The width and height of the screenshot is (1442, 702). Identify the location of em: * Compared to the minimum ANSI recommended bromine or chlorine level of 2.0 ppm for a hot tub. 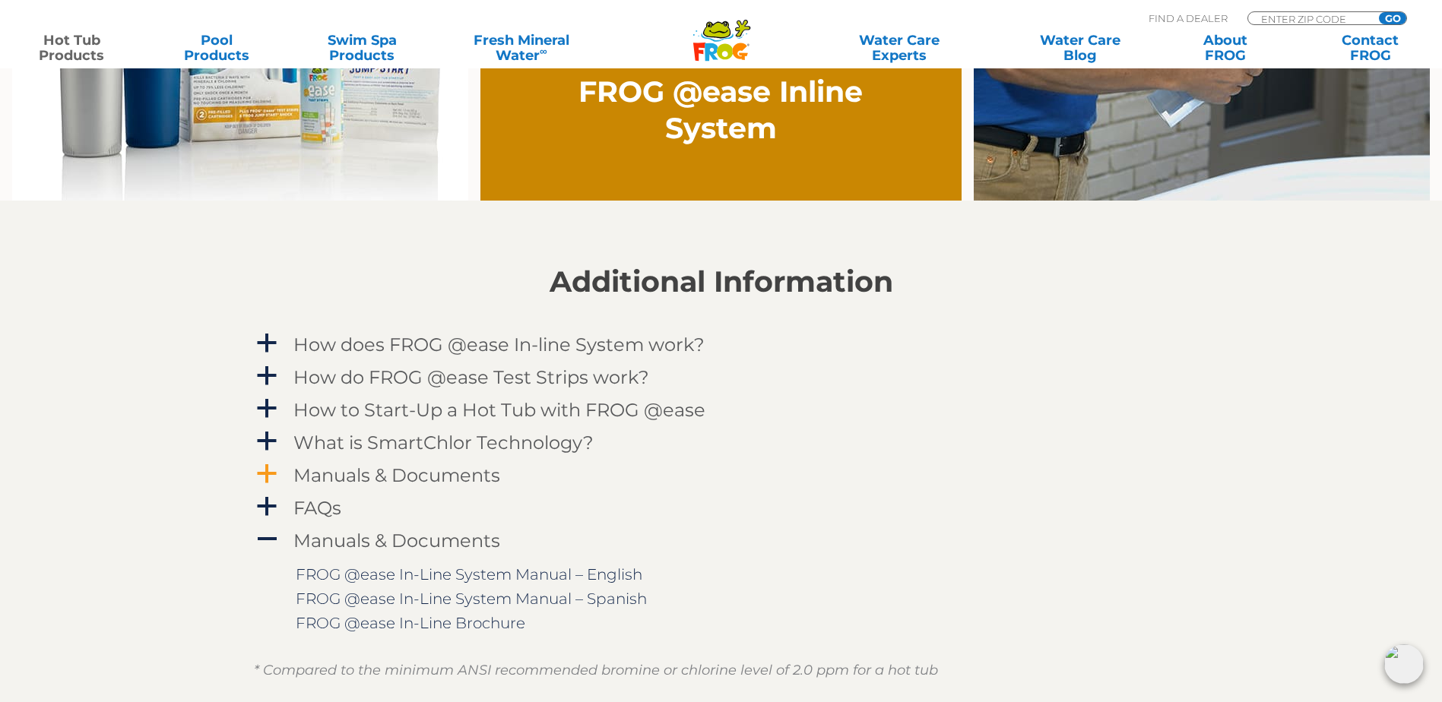
(596, 671).